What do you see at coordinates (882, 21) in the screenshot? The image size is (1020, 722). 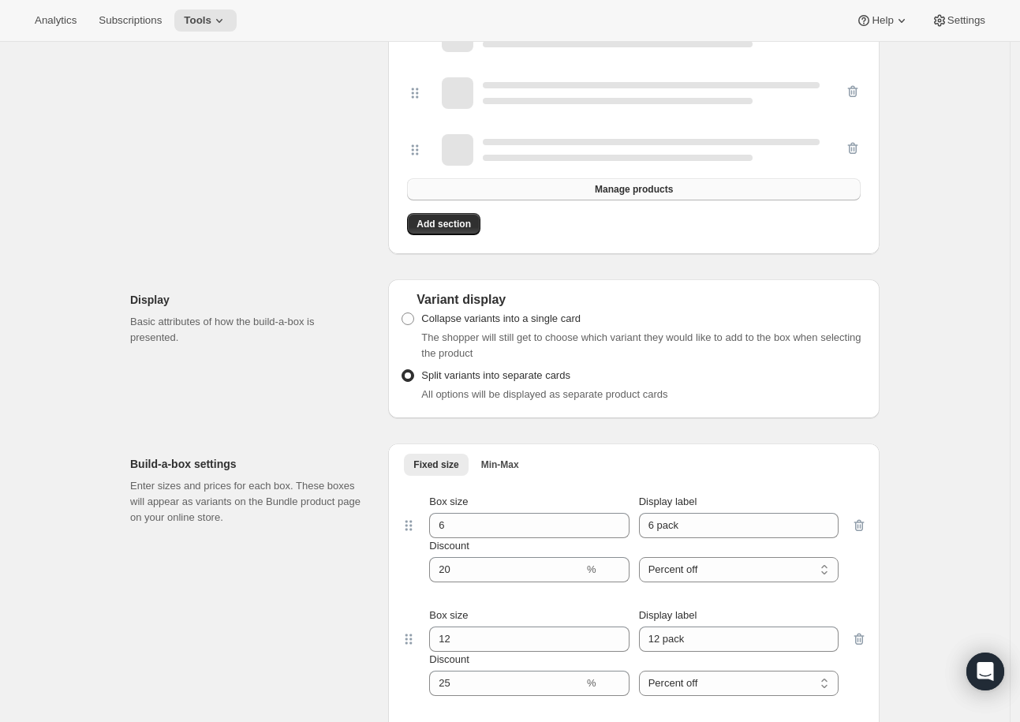 I see `button: Help` at bounding box center [882, 21].